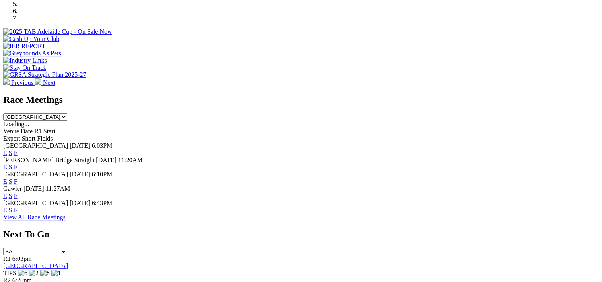 The width and height of the screenshot is (602, 282). I want to click on span: R1 Start, so click(45, 131).